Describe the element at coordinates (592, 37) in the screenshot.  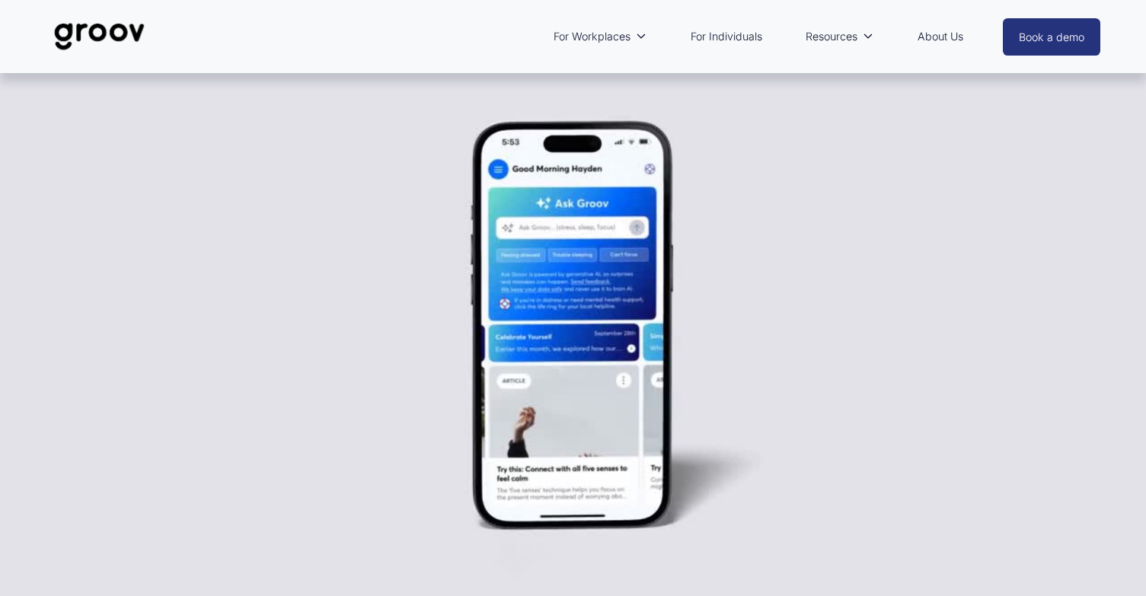
I see `span: For Workplaces` at that location.